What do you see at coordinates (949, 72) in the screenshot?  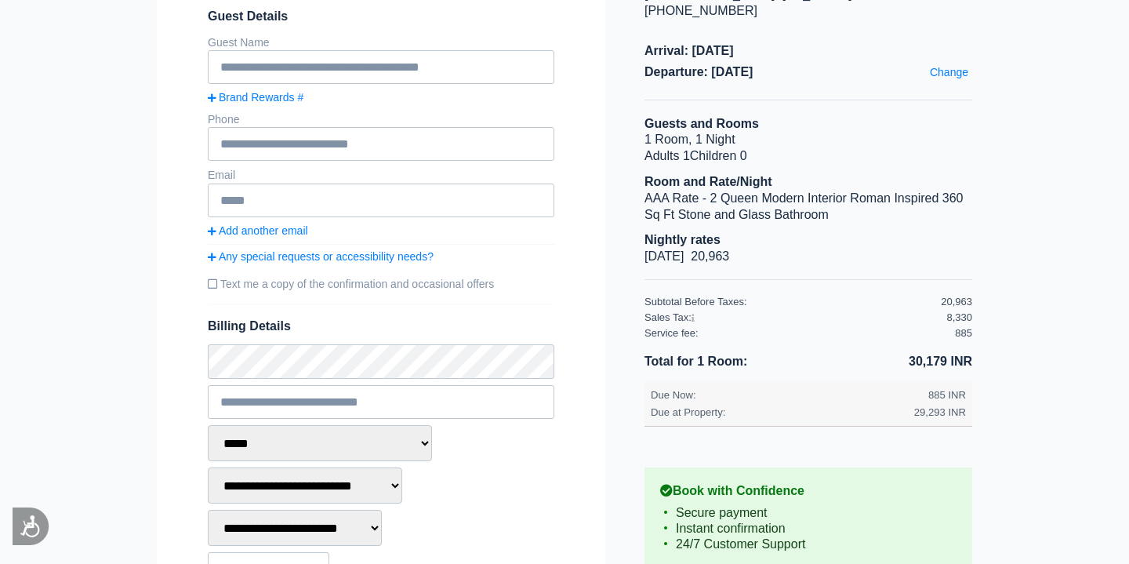 I see `a: Change` at bounding box center [949, 72].